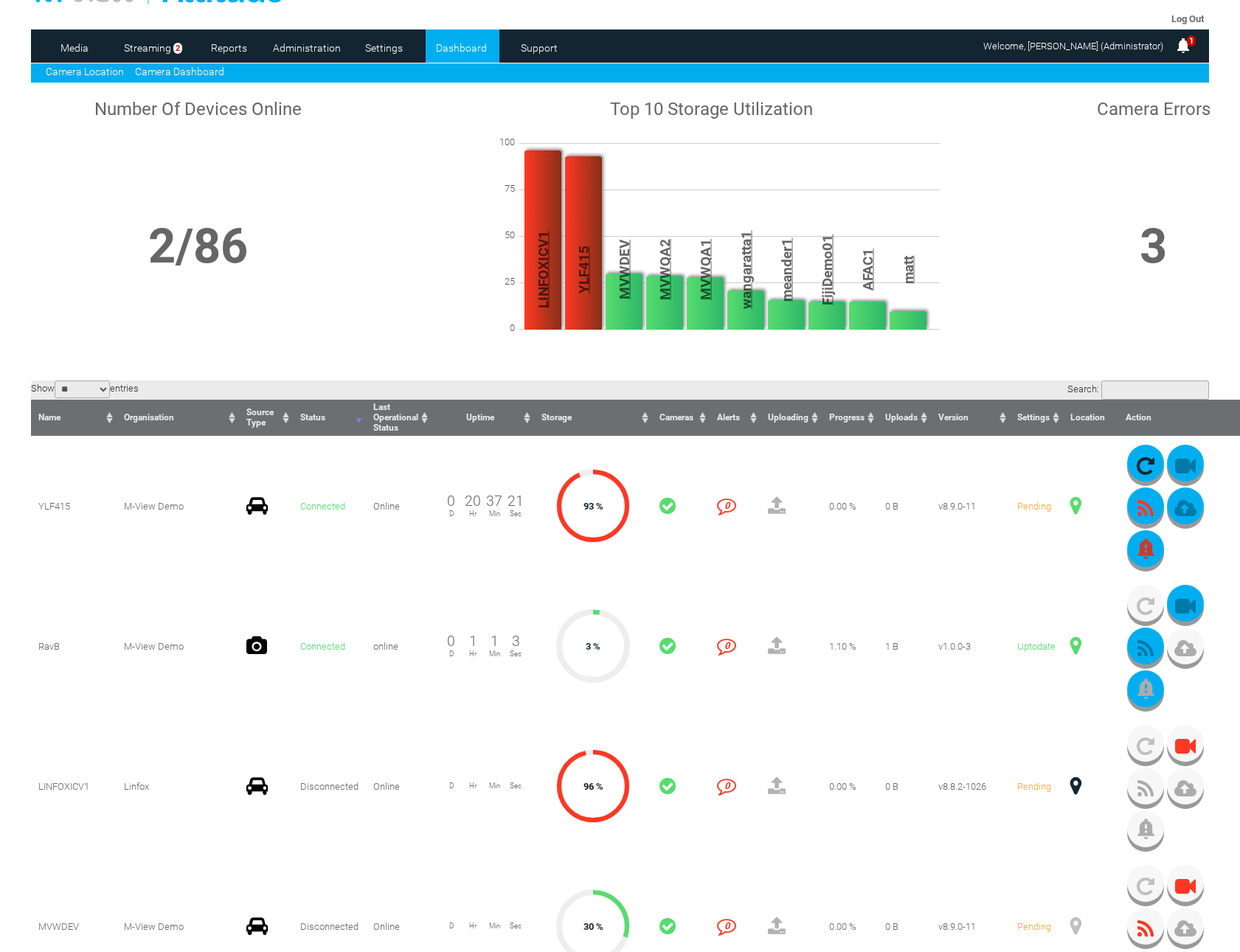 This screenshot has width=1240, height=952. What do you see at coordinates (81, 389) in the screenshot?
I see `select: Showentries` at bounding box center [81, 389].